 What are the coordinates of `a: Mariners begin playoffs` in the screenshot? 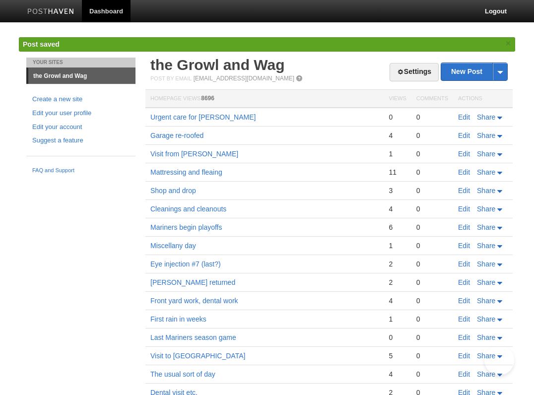 It's located at (186, 227).